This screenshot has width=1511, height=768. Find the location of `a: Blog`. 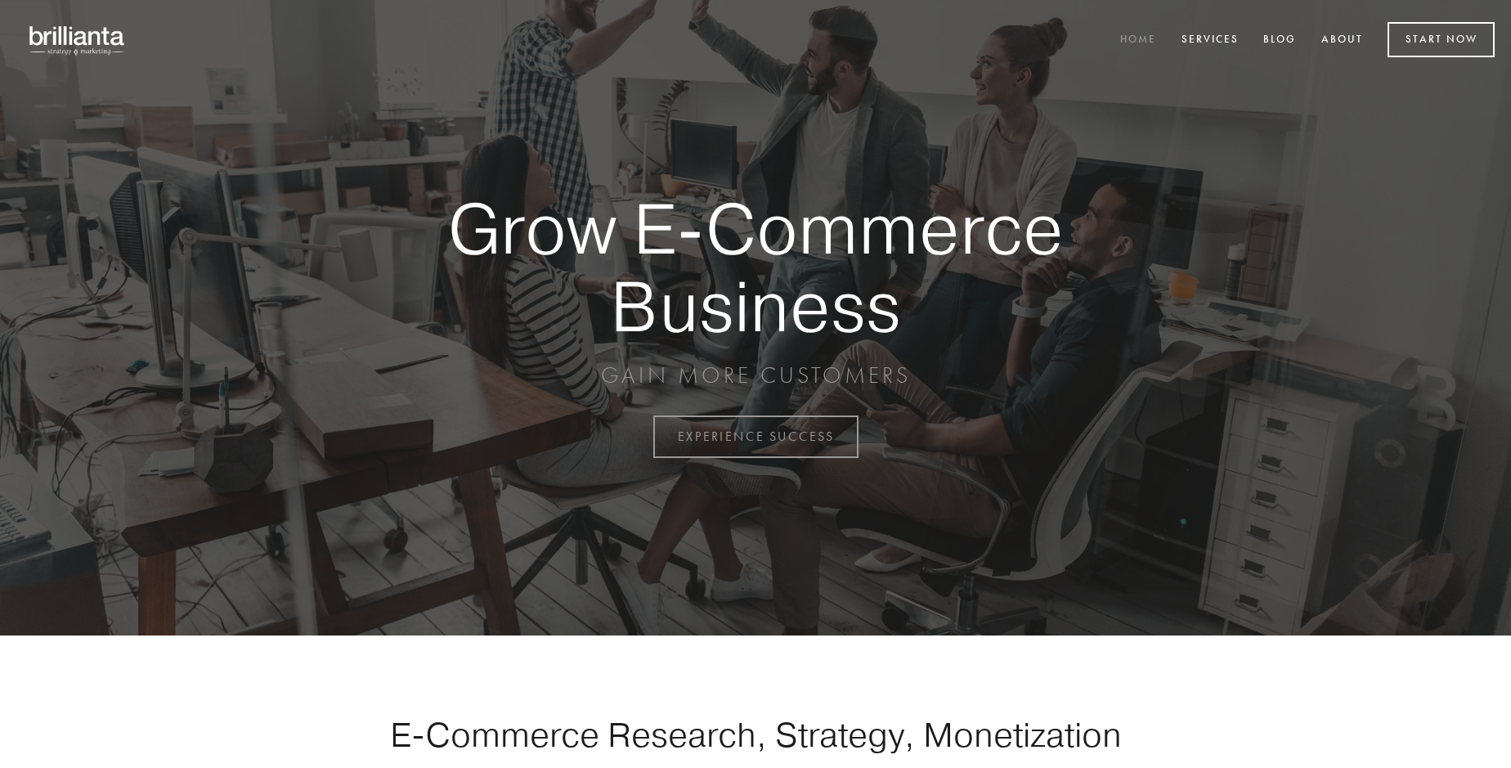

a: Blog is located at coordinates (1279, 40).